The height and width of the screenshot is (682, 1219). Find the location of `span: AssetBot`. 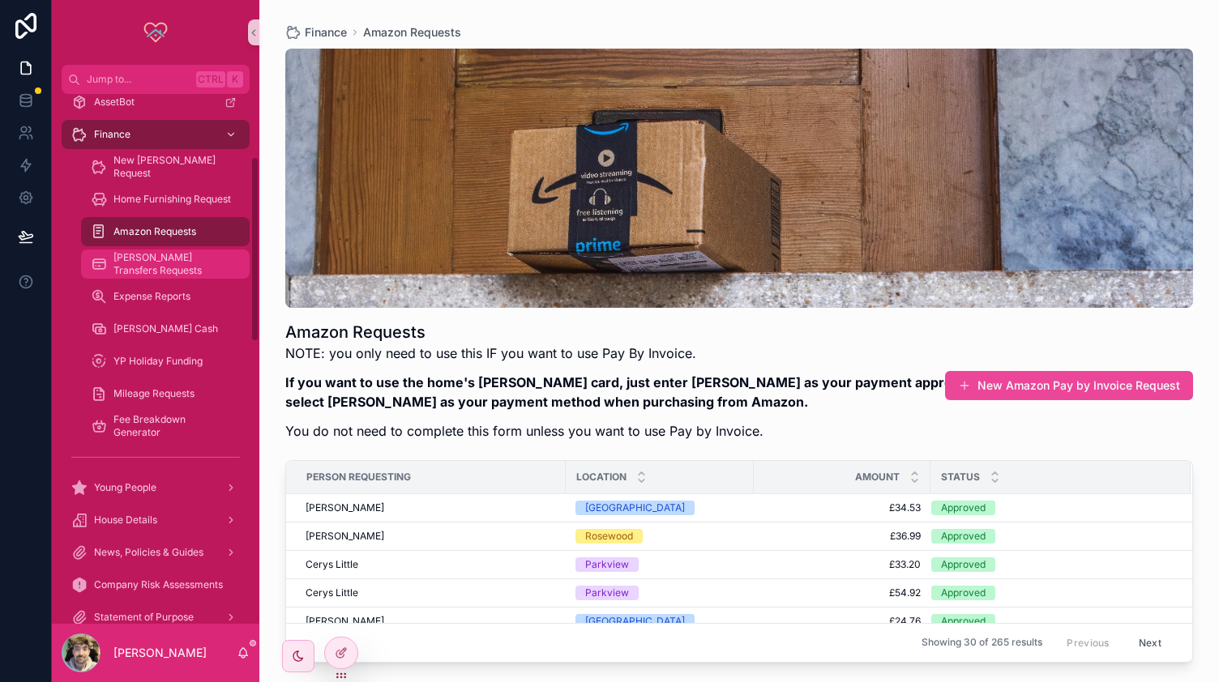

span: AssetBot is located at coordinates (114, 102).